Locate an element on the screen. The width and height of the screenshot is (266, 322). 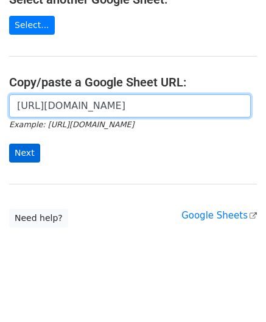
a: Select... is located at coordinates (32, 25).